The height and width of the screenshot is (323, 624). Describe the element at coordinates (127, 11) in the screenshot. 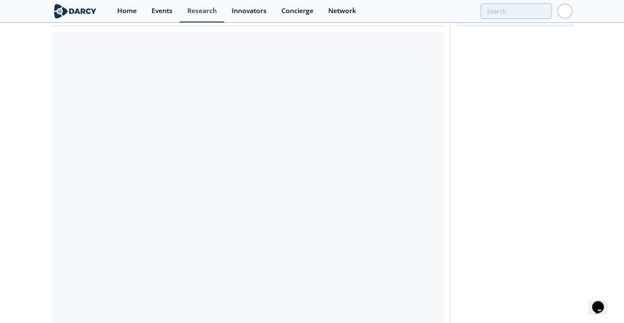

I see `div: Home` at that location.